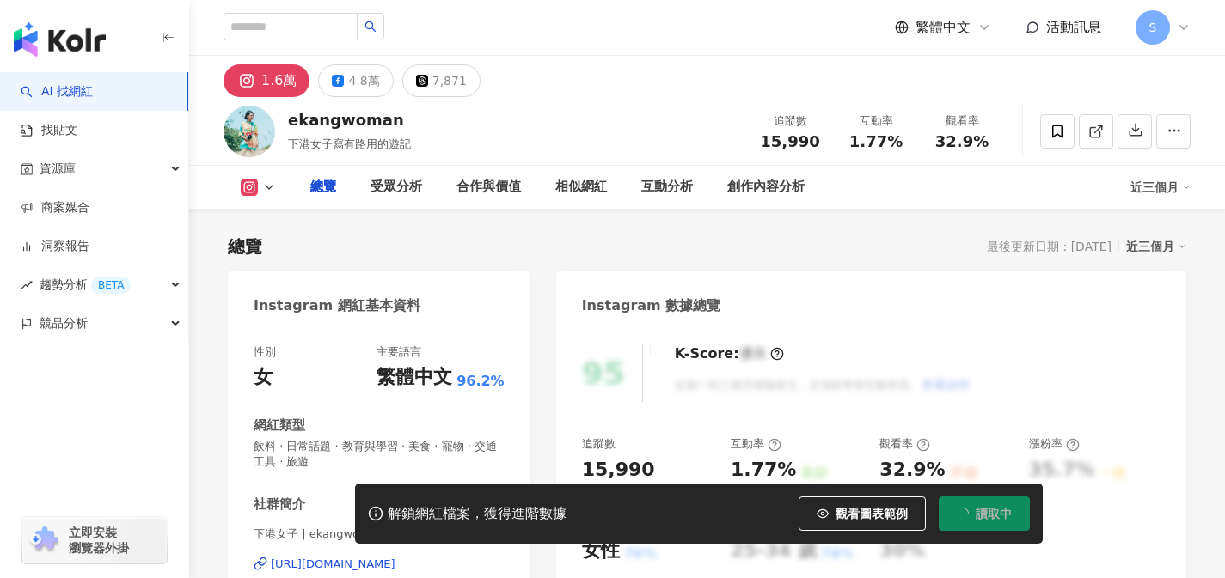 The height and width of the screenshot is (578, 1225). What do you see at coordinates (876, 142) in the screenshot?
I see `span: 1.77%` at bounding box center [876, 142].